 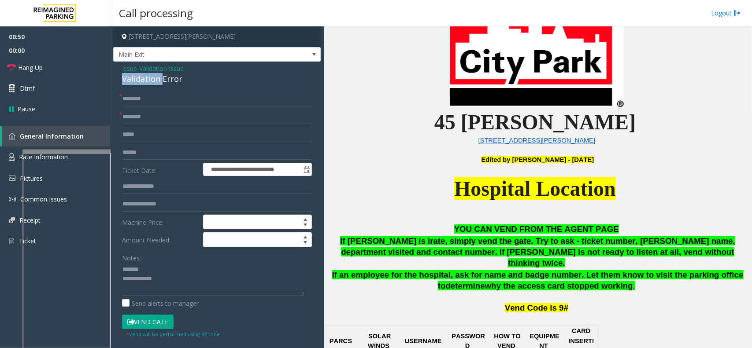 I want to click on span: Receipt, so click(x=30, y=220).